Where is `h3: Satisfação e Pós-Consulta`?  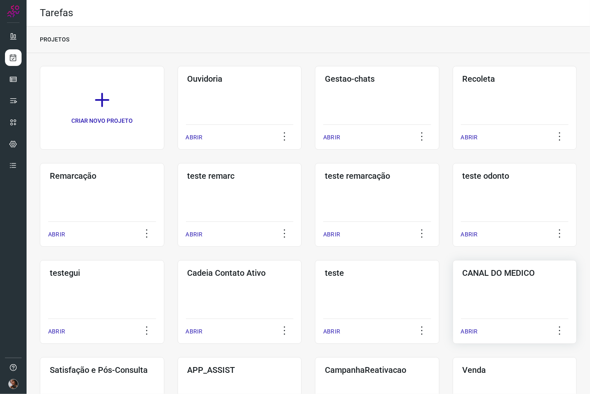
h3: Satisfação e Pós-Consulta is located at coordinates (102, 370).